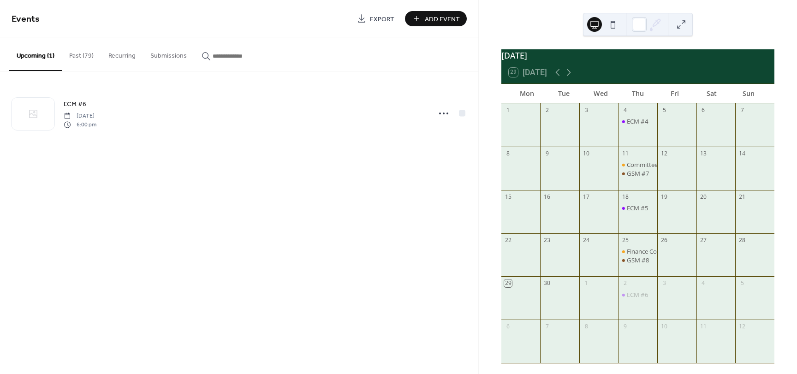  What do you see at coordinates (749, 93) in the screenshot?
I see `div: Sun` at bounding box center [749, 93].